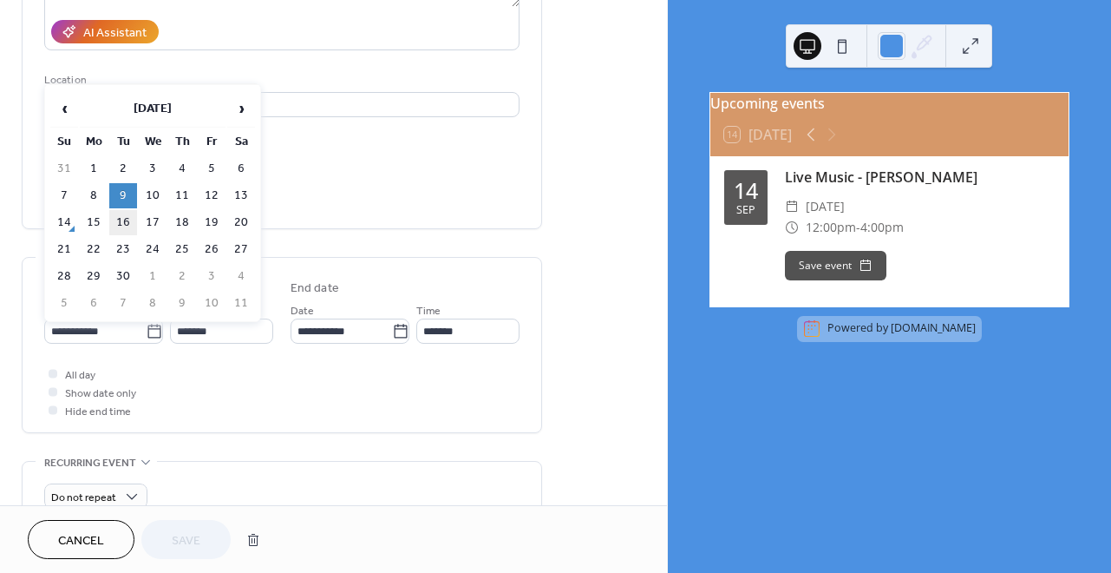 The image size is (1111, 573). I want to click on th: Fr, so click(212, 141).